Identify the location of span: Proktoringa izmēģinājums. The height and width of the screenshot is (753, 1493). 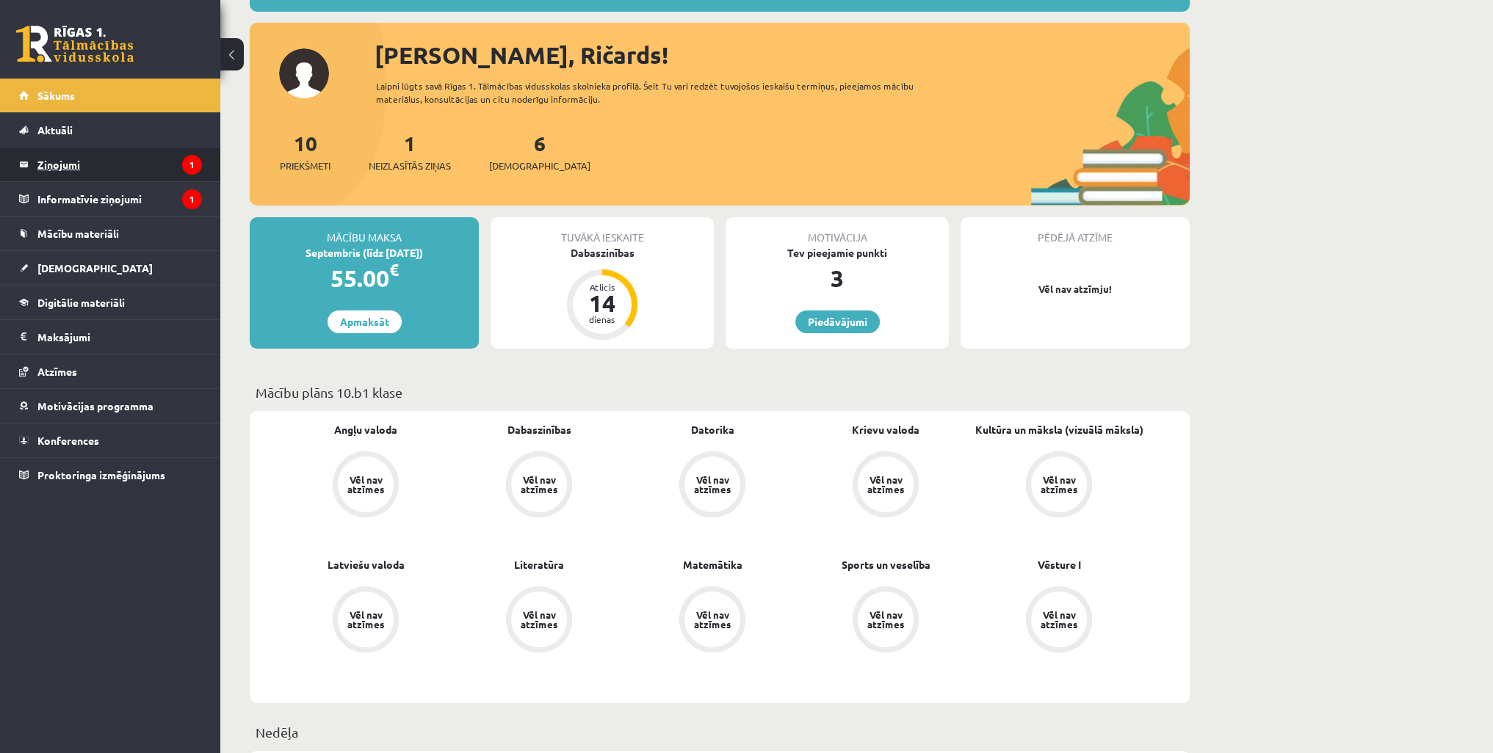
(101, 475).